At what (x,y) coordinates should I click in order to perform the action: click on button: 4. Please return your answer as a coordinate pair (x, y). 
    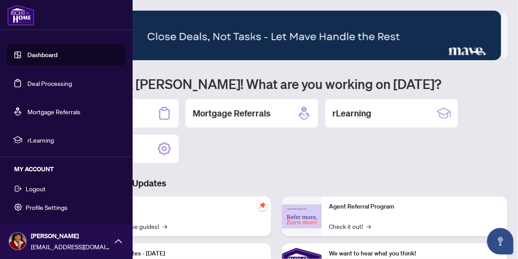
    Looking at the image, I should click on (477, 53).